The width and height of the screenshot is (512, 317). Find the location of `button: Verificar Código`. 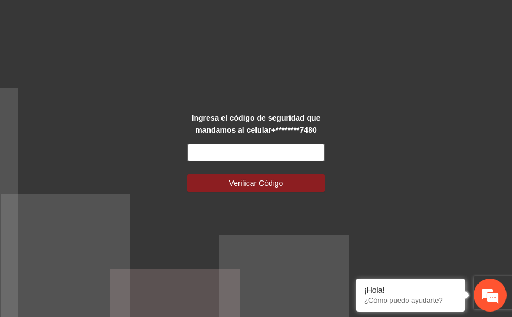

button: Verificar Código is located at coordinates (256, 183).